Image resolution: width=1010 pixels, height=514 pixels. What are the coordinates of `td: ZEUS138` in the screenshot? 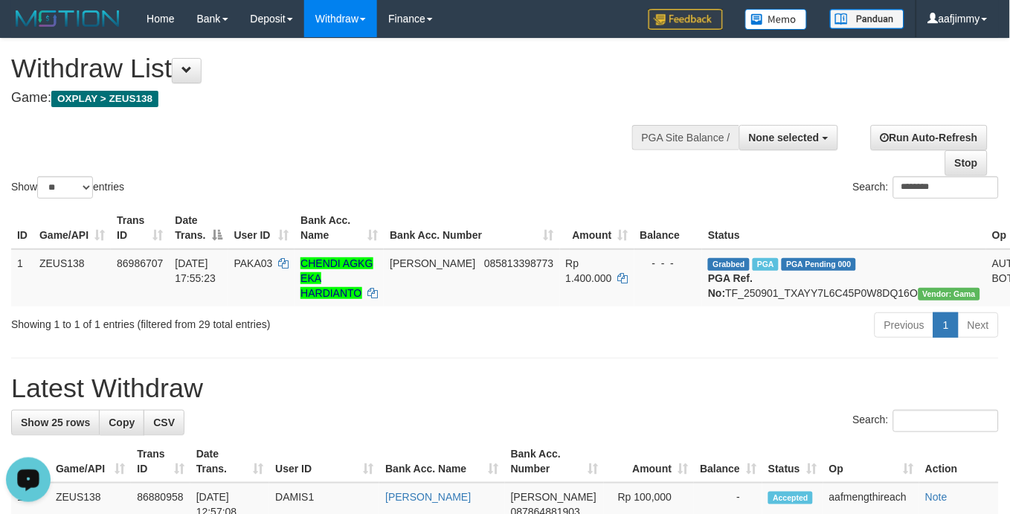 It's located at (72, 277).